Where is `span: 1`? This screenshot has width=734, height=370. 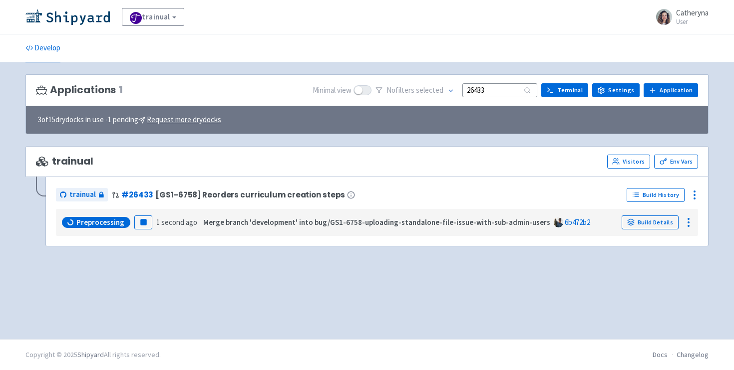 span: 1 is located at coordinates (121, 90).